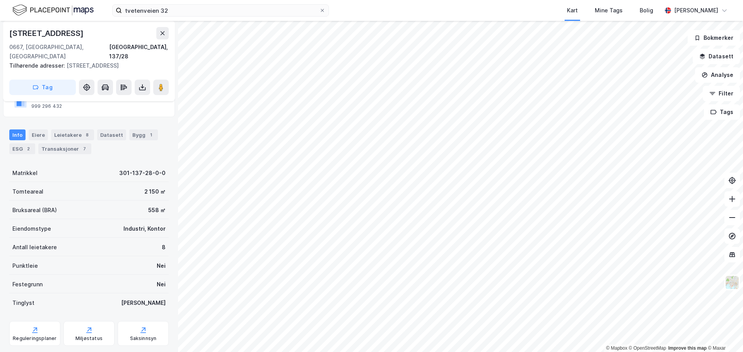 The image size is (743, 352). I want to click on div: Tinglyst, so click(23, 303).